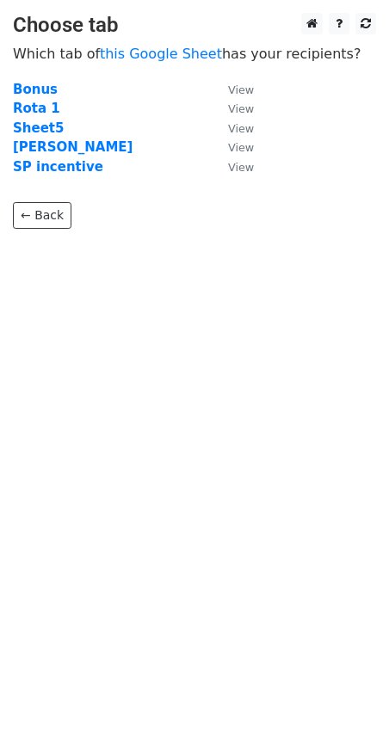 This screenshot has width=389, height=750. I want to click on strong: Sheet5, so click(38, 128).